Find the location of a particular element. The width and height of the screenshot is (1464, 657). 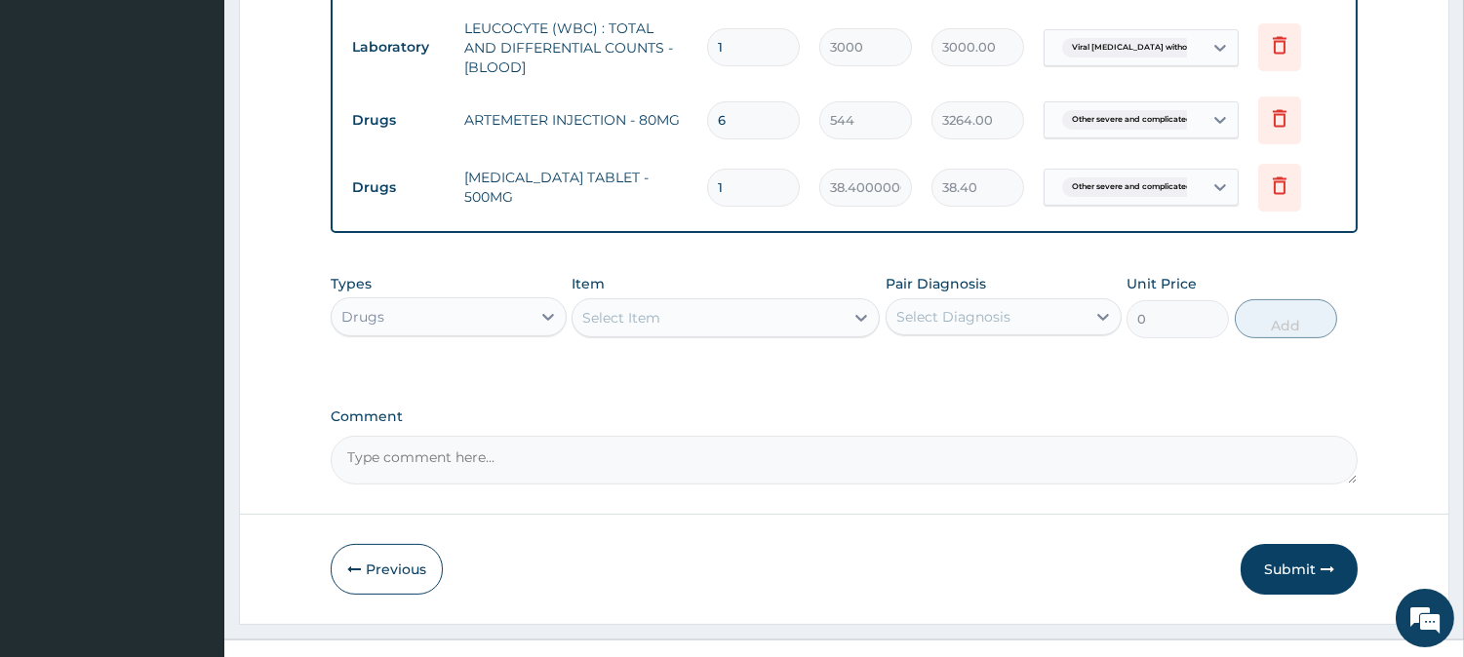

div: Chat with us now is located at coordinates (215, 122).